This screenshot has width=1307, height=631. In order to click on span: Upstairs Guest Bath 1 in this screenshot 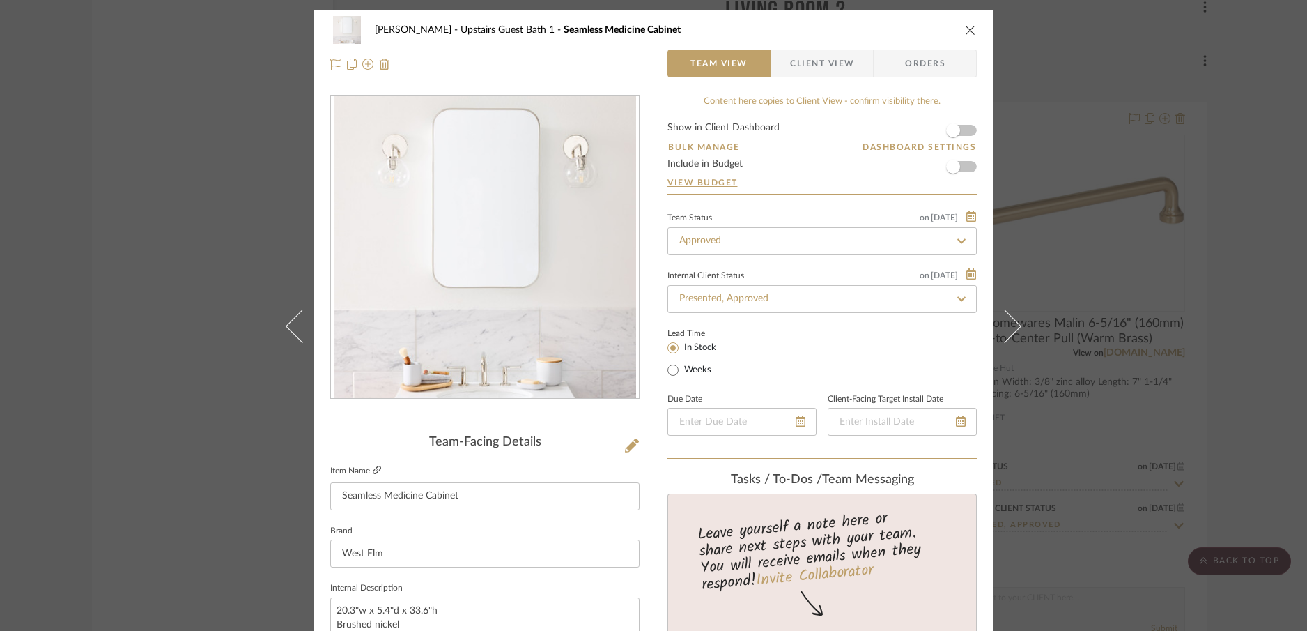, I will do `click(512, 30)`.